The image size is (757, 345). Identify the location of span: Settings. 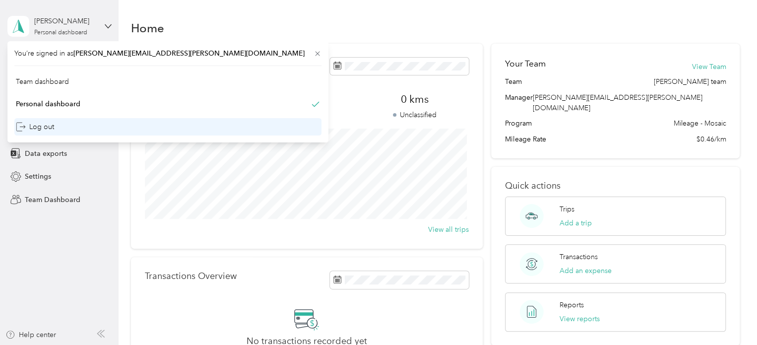
(38, 176).